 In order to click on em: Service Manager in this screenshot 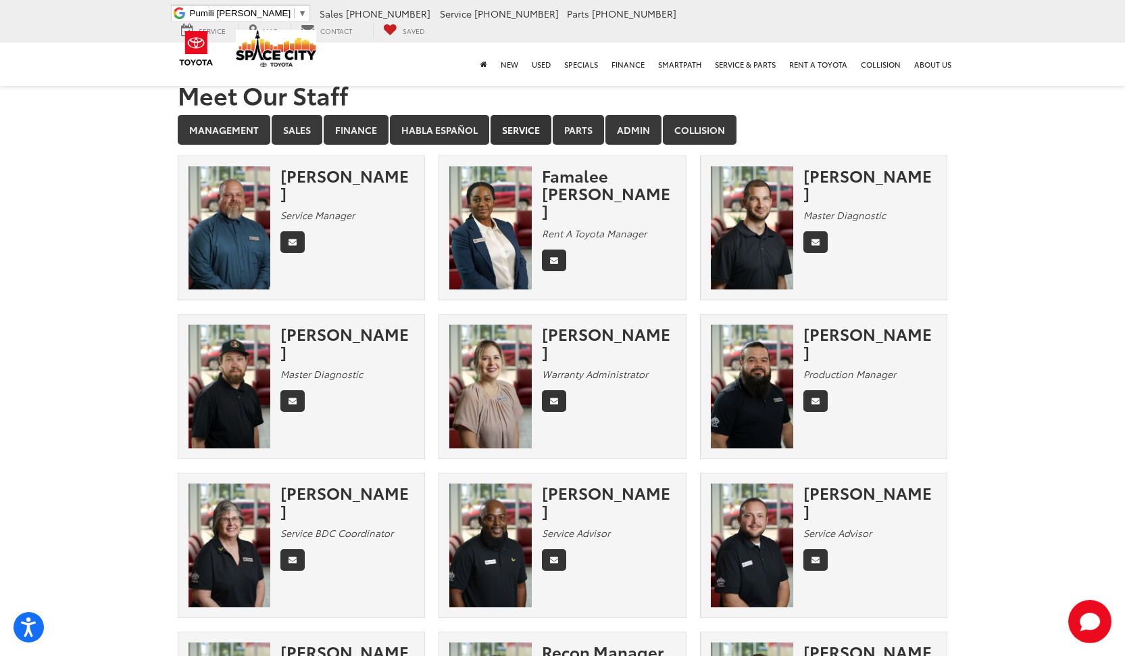, I will do `click(318, 215)`.